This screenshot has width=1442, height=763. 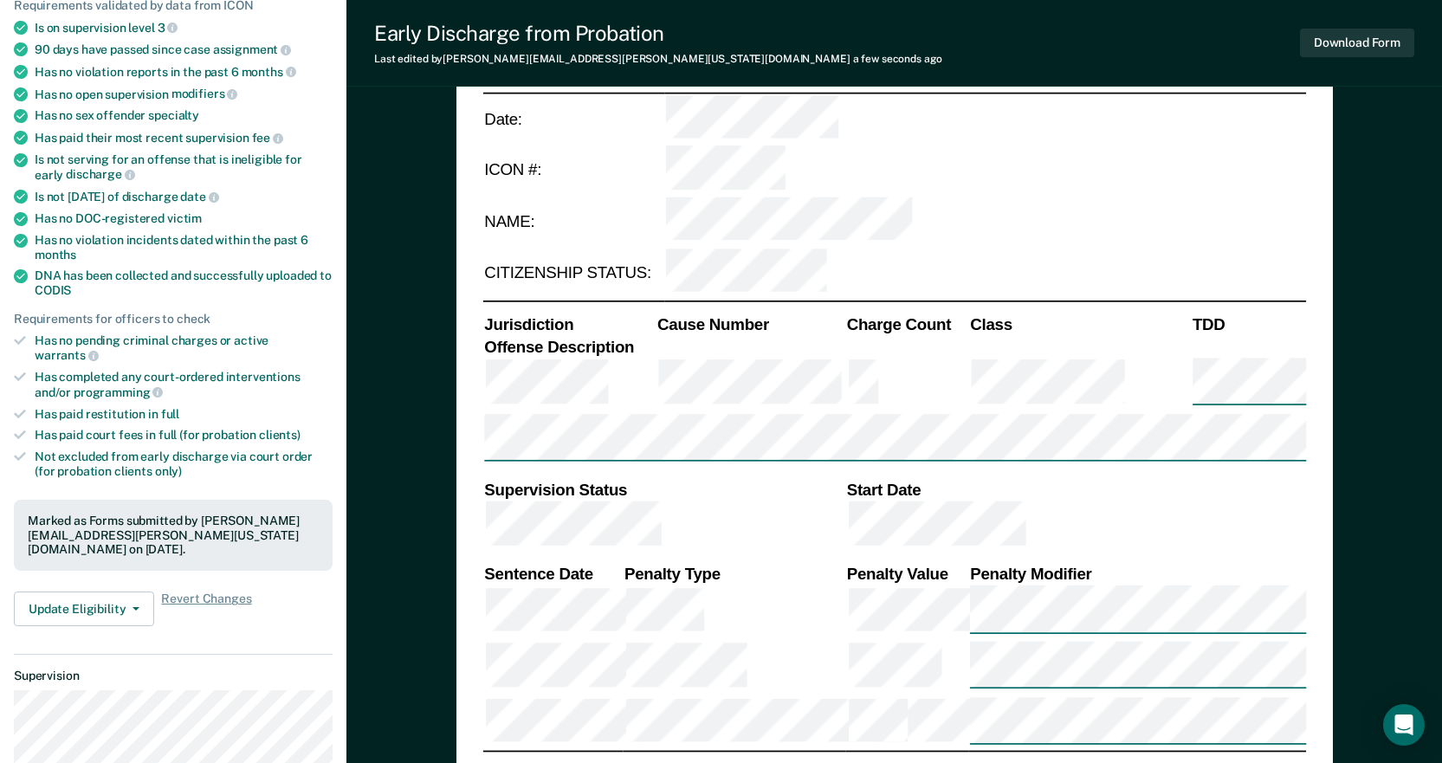 What do you see at coordinates (184, 94) in the screenshot?
I see `div: Has no open supervision` at bounding box center [184, 94].